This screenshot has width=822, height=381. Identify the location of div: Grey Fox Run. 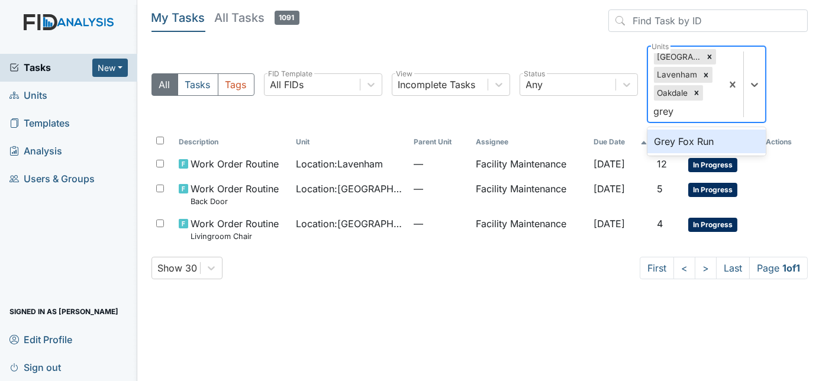
(707, 141).